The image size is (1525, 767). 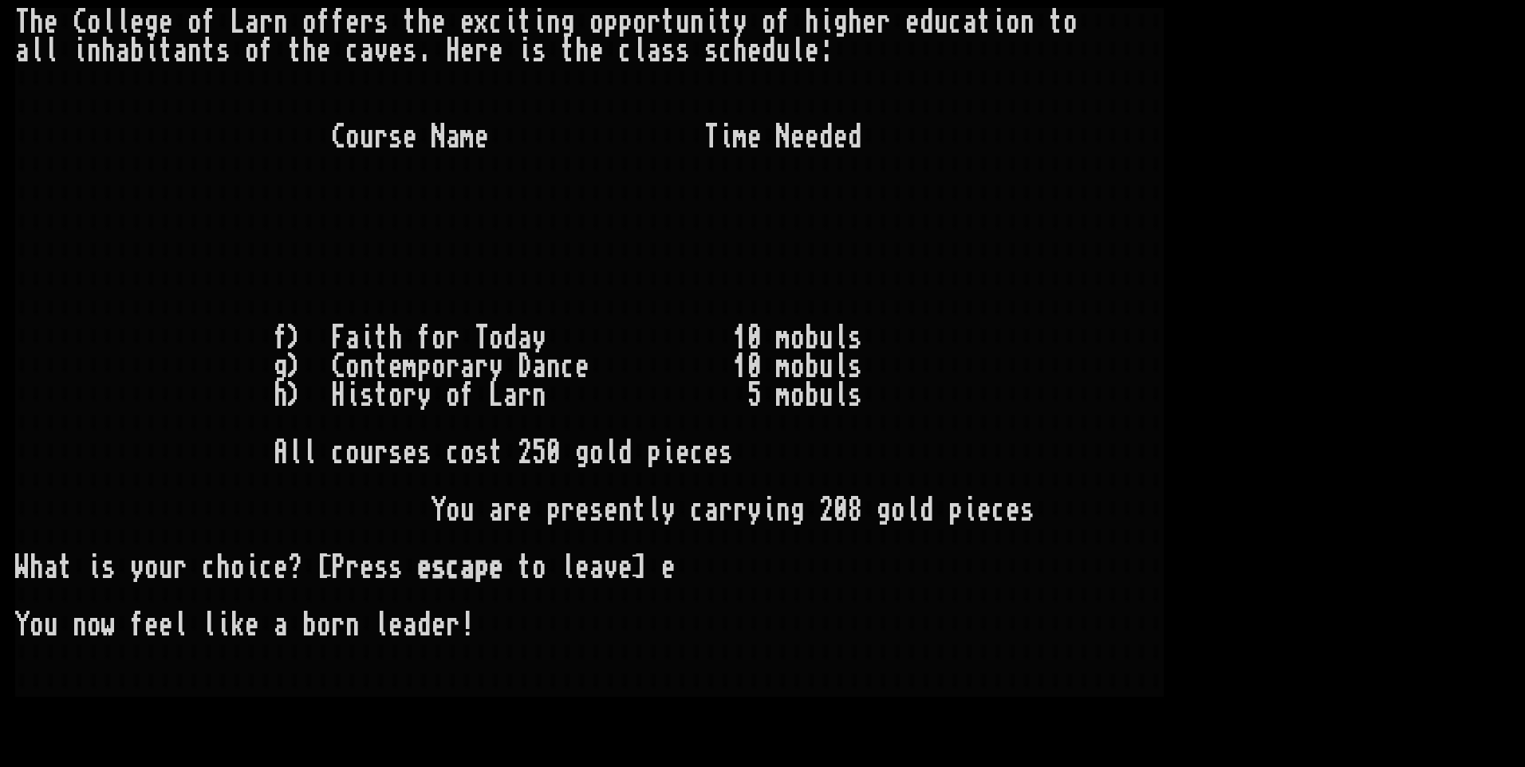 I want to click on div: L, so click(x=238, y=22).